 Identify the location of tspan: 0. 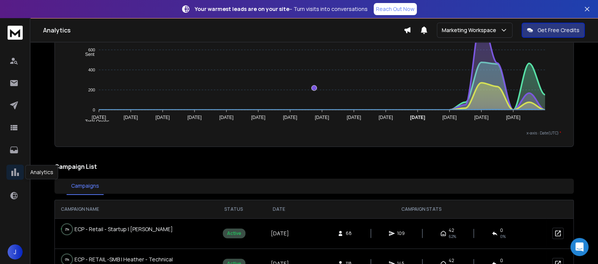
(94, 110).